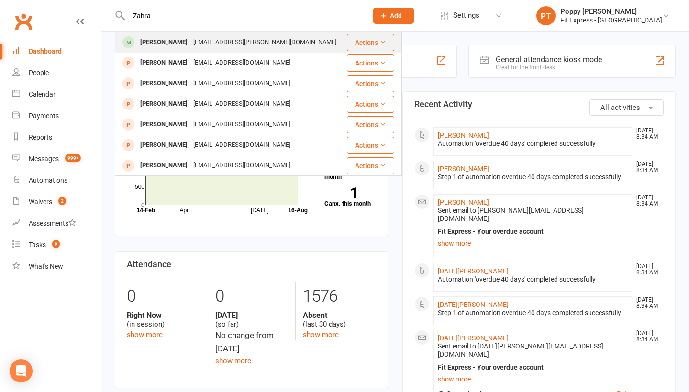 This screenshot has height=392, width=689. I want to click on span: Add, so click(395, 16).